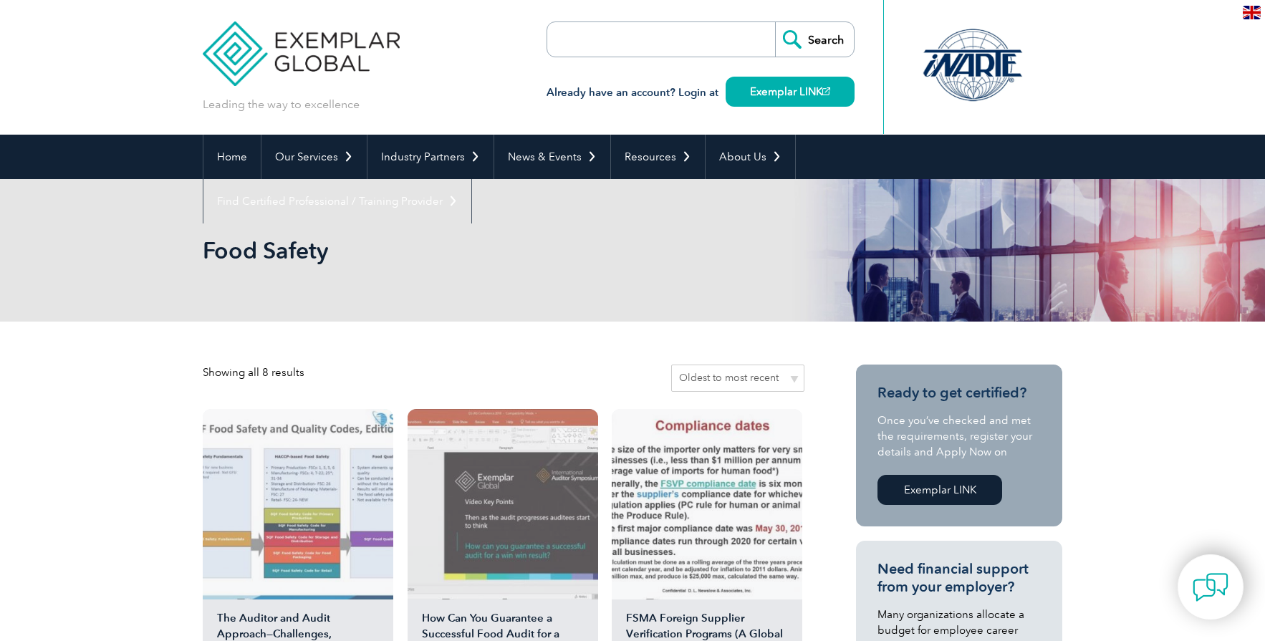  What do you see at coordinates (503, 504) in the screenshot?
I see `img: How Can You Guarantee a Successful Food Audit for a Win-Win Result?` at bounding box center [503, 504].